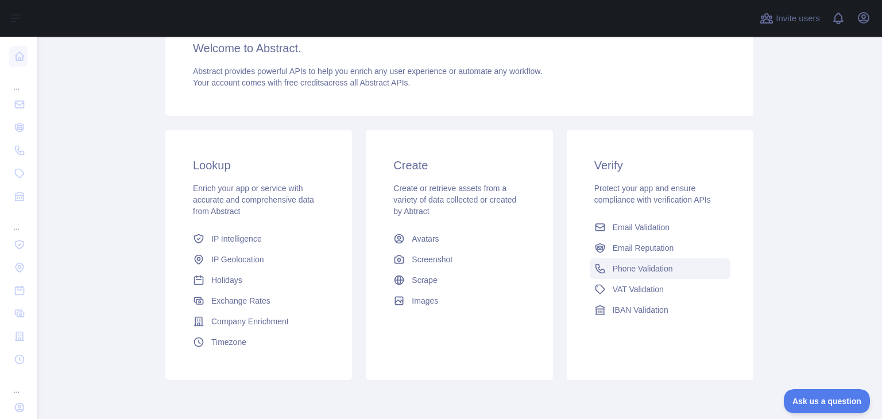 The height and width of the screenshot is (419, 882). I want to click on span: Company Enrichment, so click(250, 321).